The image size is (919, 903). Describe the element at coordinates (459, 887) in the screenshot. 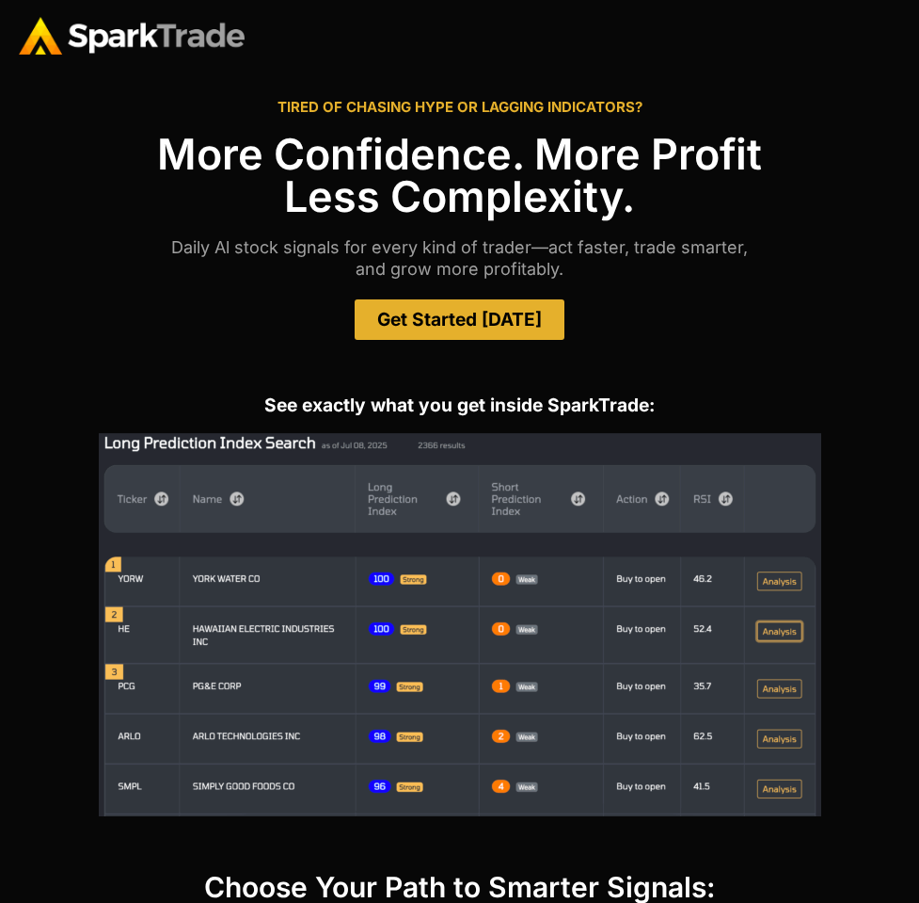

I see `h3: Choose Your Path to Smarter Signals:` at that location.